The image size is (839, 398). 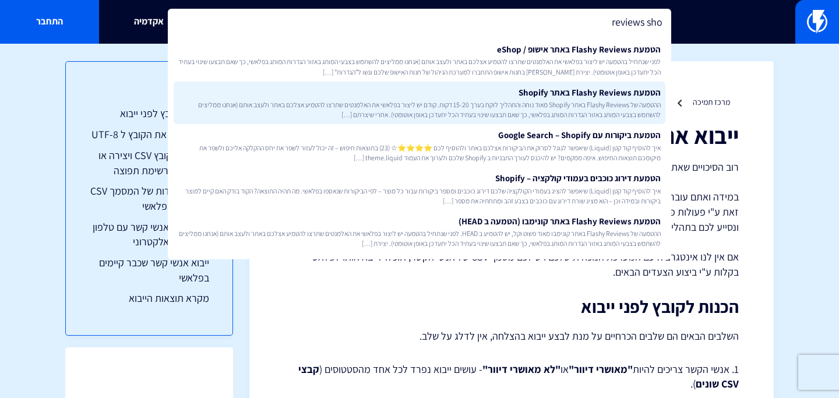 What do you see at coordinates (712, 102) in the screenshot?
I see `a: מרכז תמיכה` at bounding box center [712, 102].